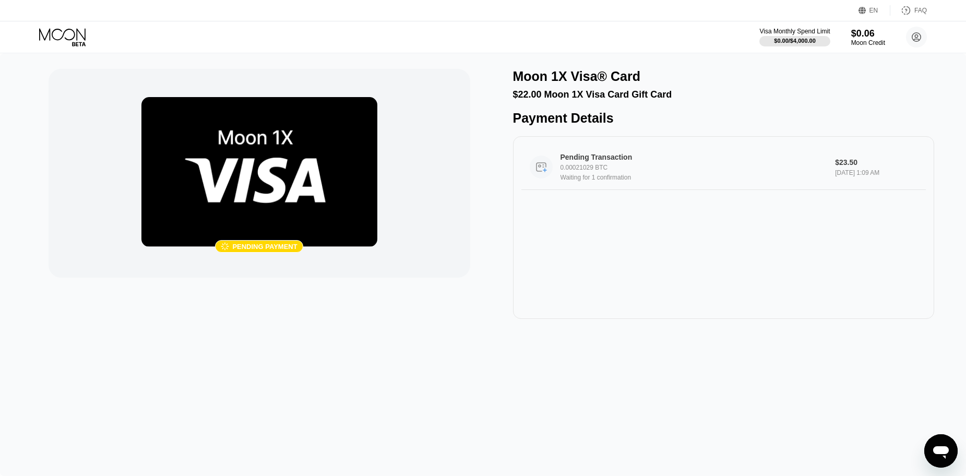  I want to click on div: $0.06Moon Credit, so click(868, 37).